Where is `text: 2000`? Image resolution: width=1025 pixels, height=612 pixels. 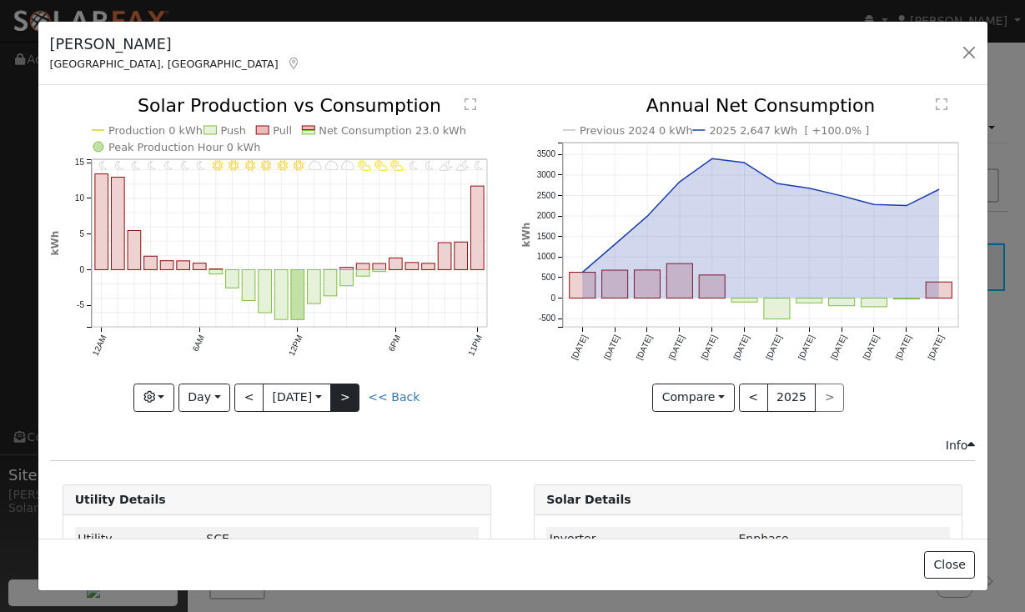 text: 2000 is located at coordinates (546, 216).